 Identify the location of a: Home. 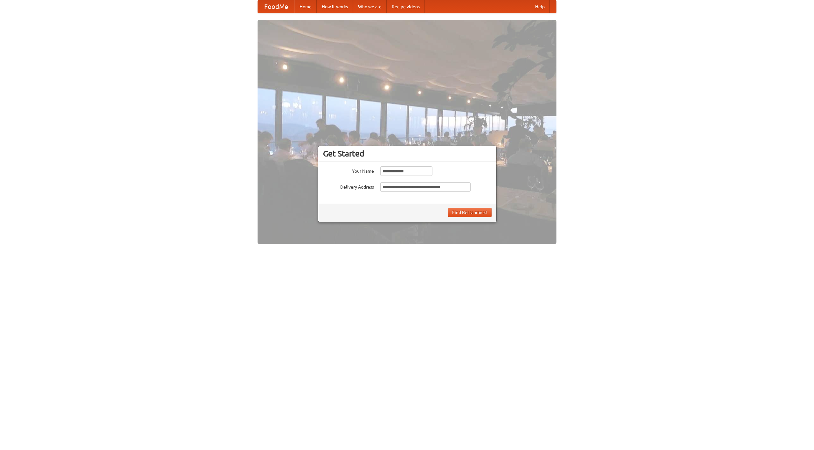
(305, 7).